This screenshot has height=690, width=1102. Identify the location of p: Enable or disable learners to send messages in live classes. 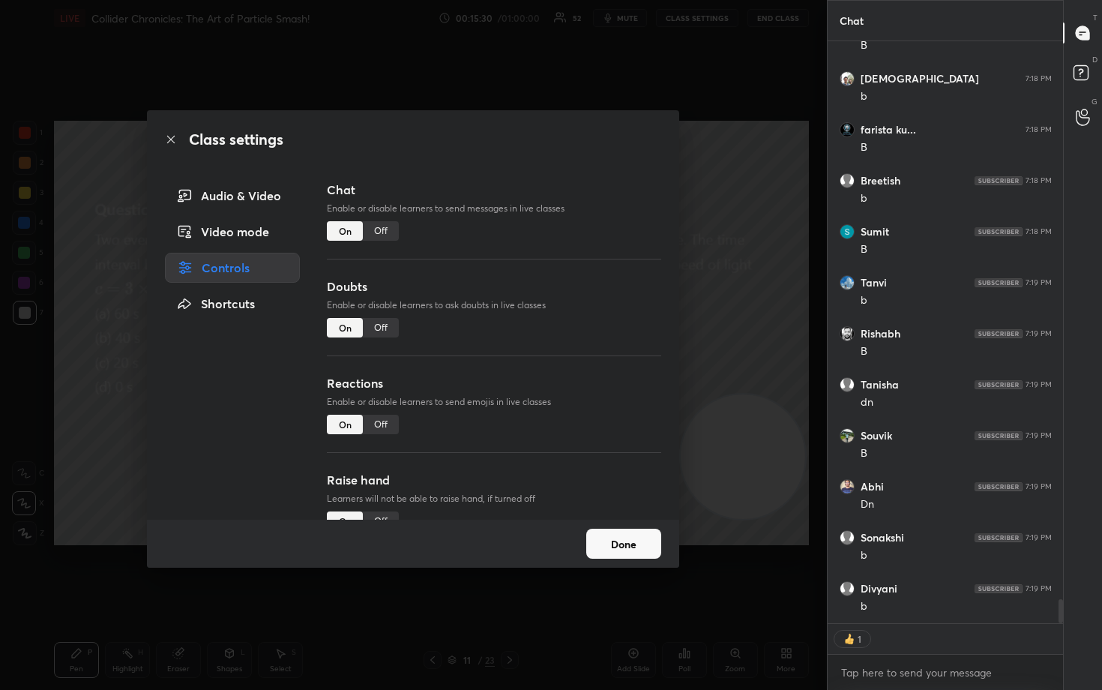
(494, 208).